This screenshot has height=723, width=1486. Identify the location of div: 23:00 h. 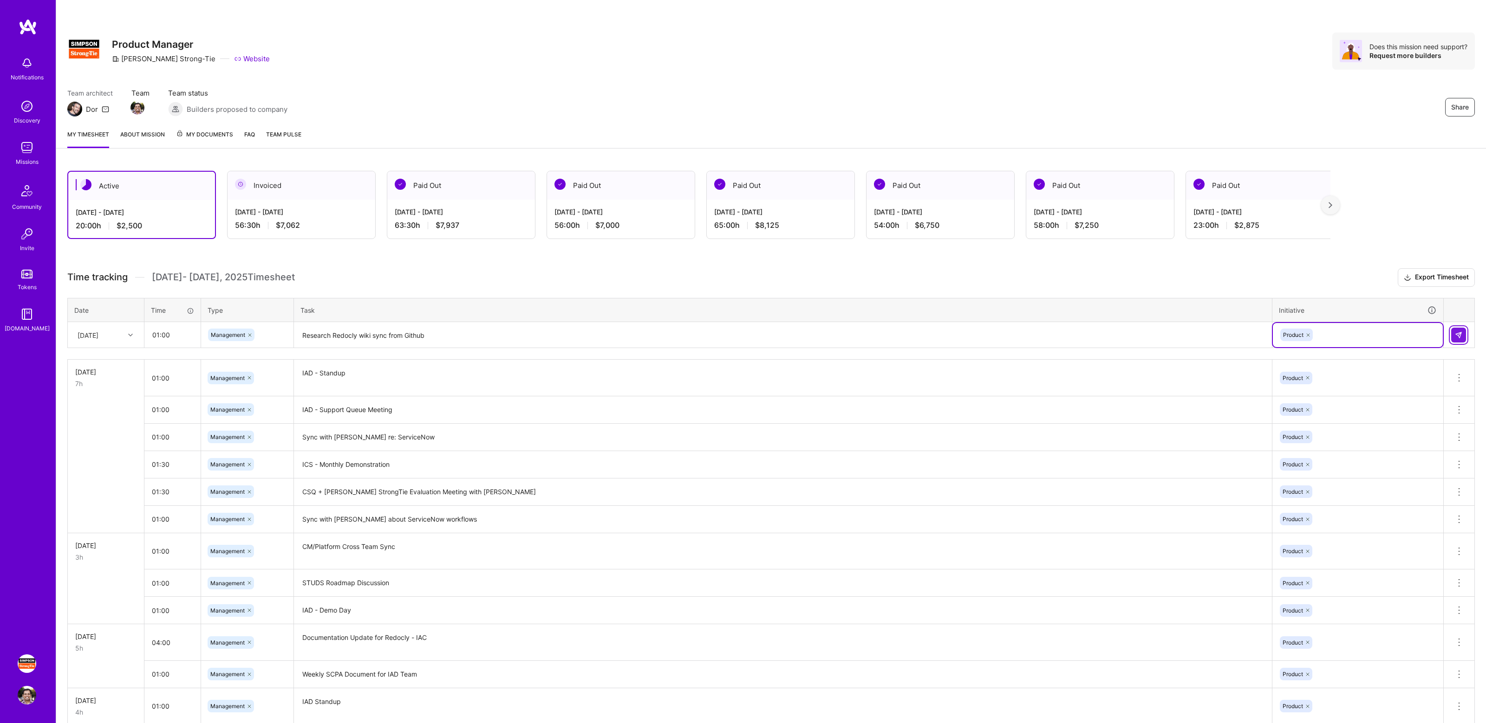
(1260, 225).